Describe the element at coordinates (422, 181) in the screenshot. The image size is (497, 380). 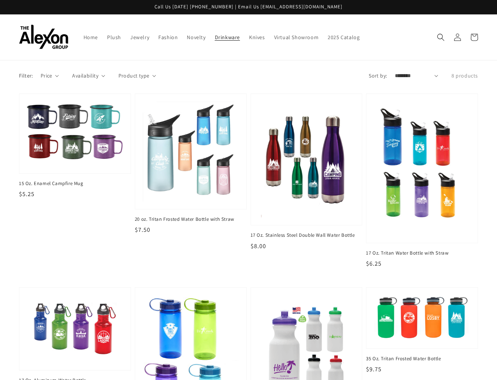
I see `a: 17 Oz. Tritan Water Bottle with Straw 17 Oz. Tritan Water Bottle with Straw $6.25` at that location.